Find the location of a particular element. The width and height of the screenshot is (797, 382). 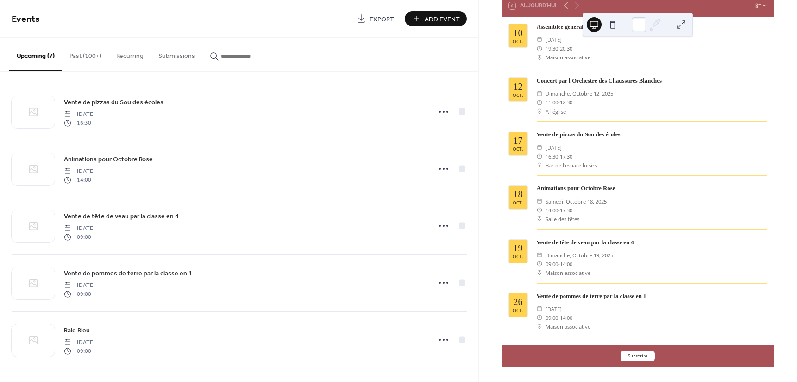

div: 10 is located at coordinates (518, 33).